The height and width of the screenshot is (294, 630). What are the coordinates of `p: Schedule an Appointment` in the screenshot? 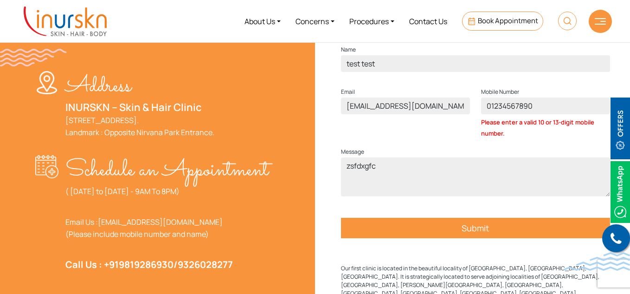 It's located at (167, 170).